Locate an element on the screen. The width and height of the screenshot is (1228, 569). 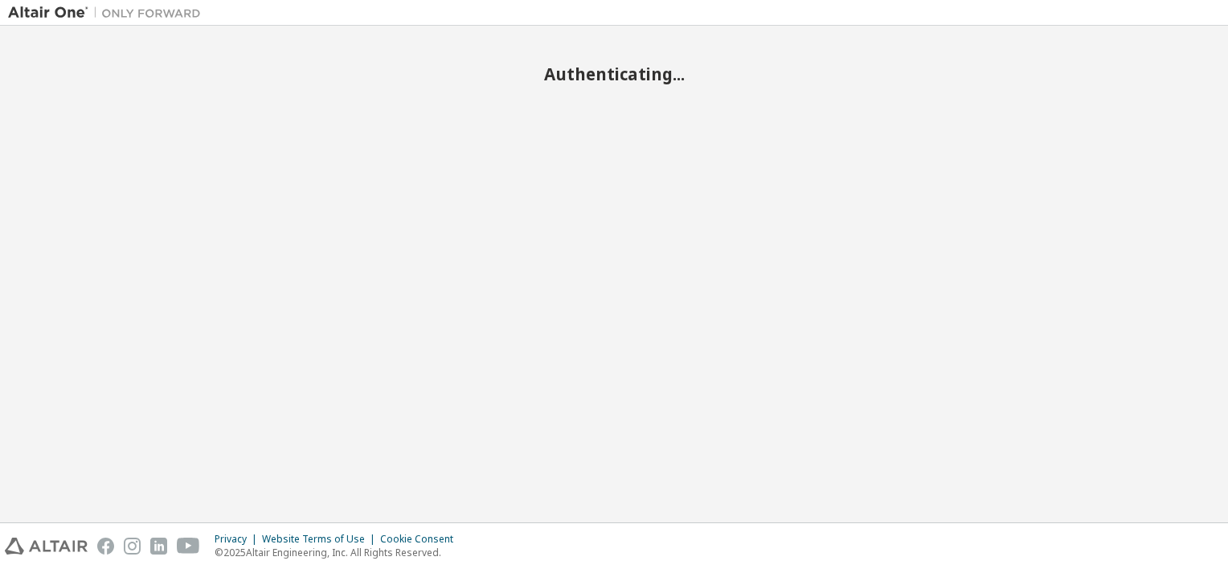
img: youtube.svg is located at coordinates (188, 546).